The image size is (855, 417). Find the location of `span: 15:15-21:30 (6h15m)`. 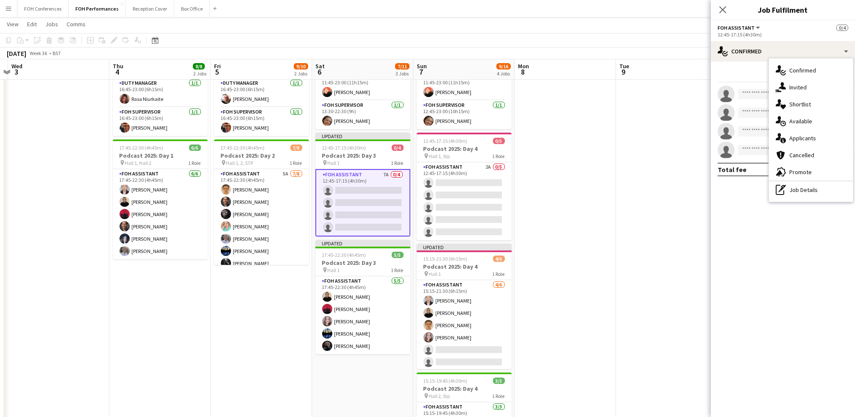

span: 15:15-21:30 (6h15m) is located at coordinates (446, 259).